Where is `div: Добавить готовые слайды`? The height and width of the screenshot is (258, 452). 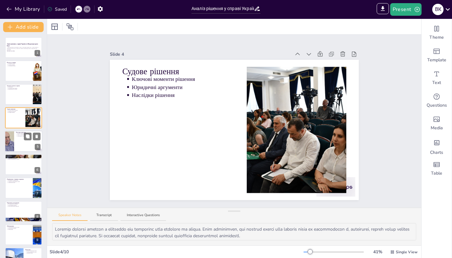 div: Добавить готовые слайды is located at coordinates (437, 55).